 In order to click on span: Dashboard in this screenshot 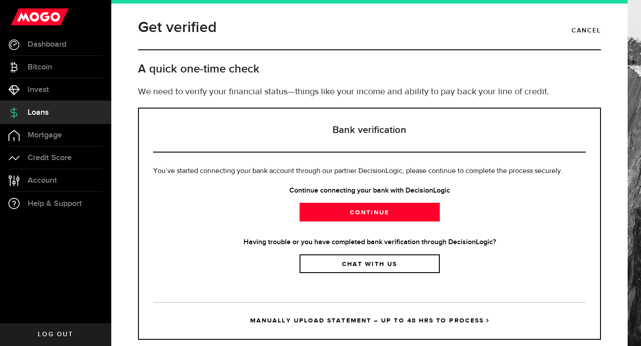, I will do `click(47, 45)`.